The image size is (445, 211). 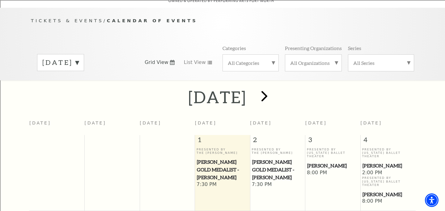 What do you see at coordinates (313, 48) in the screenshot?
I see `p: Presenting Organizations` at bounding box center [313, 48].